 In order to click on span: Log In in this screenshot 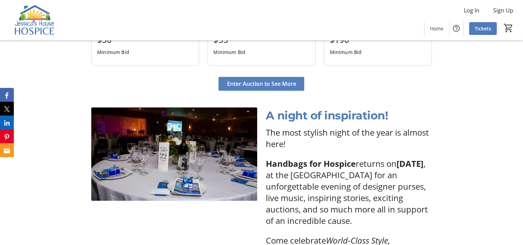, I will do `click(471, 10)`.